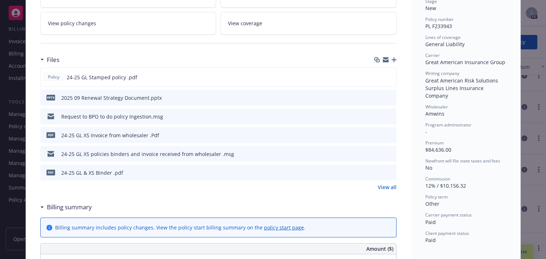 The width and height of the screenshot is (546, 259). What do you see at coordinates (69, 207) in the screenshot?
I see `h3: Billing summary` at bounding box center [69, 207].